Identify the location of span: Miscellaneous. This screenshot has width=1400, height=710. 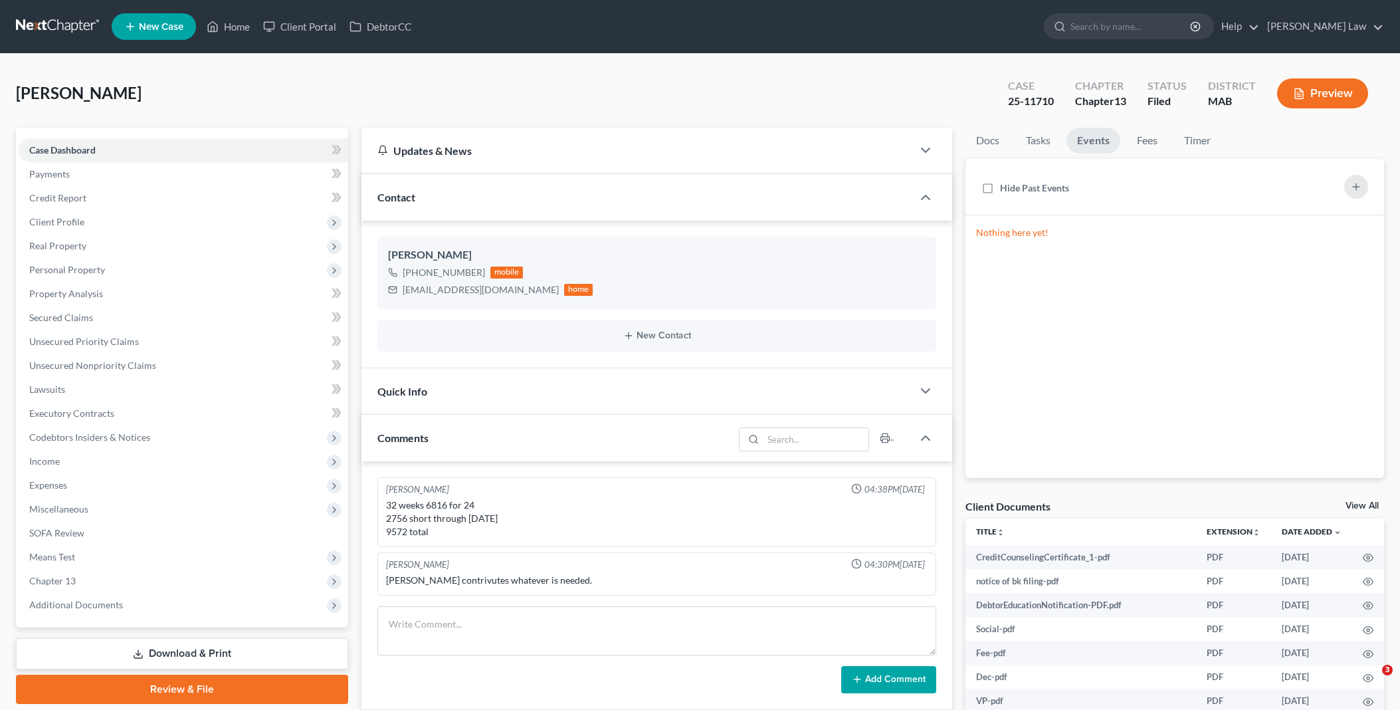
(58, 508).